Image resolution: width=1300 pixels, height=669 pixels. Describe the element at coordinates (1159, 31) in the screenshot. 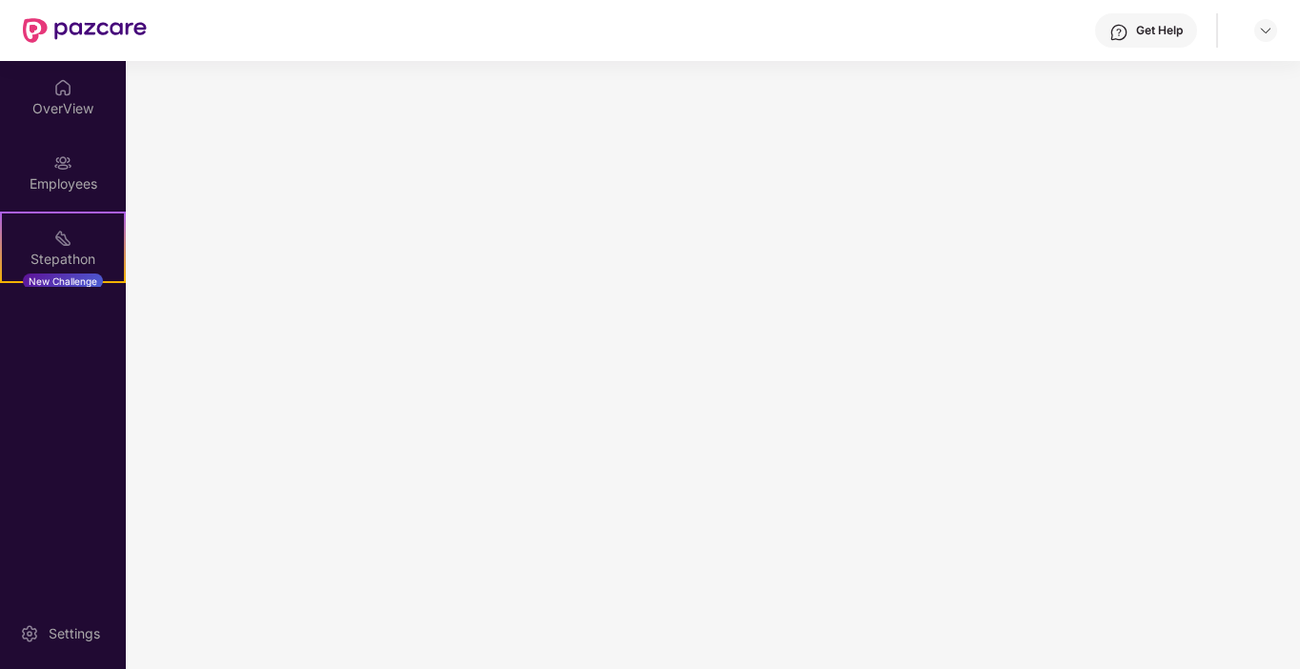

I see `div: Get Help` at that location.